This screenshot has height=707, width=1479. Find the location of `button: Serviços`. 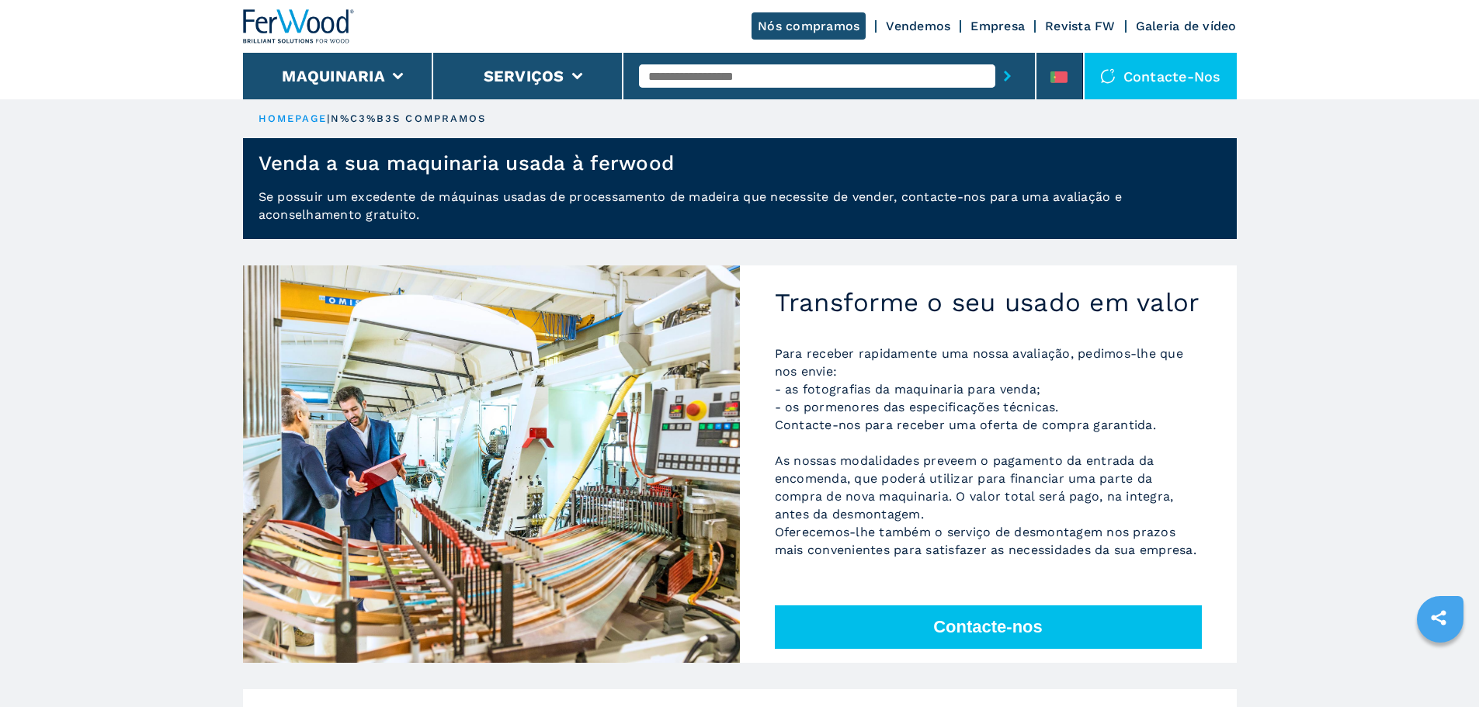

button: Serviços is located at coordinates (524, 76).